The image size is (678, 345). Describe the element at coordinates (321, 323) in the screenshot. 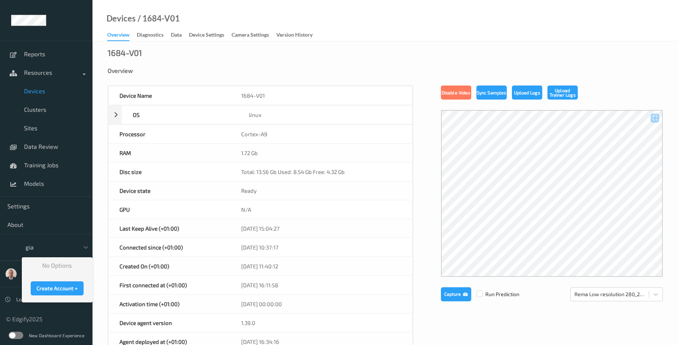

I see `div: 1.39.0` at that location.